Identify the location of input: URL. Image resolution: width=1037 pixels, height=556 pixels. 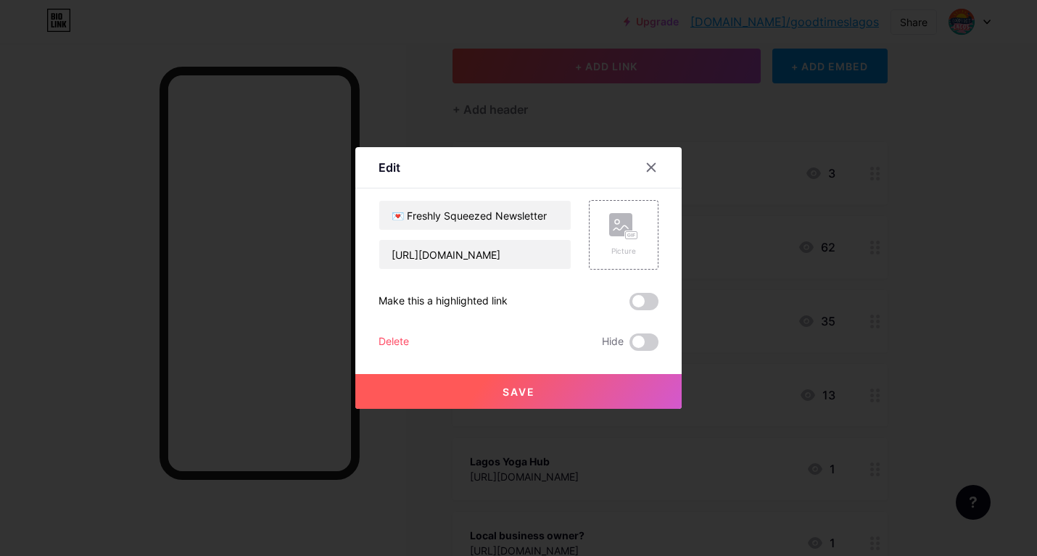
(475, 254).